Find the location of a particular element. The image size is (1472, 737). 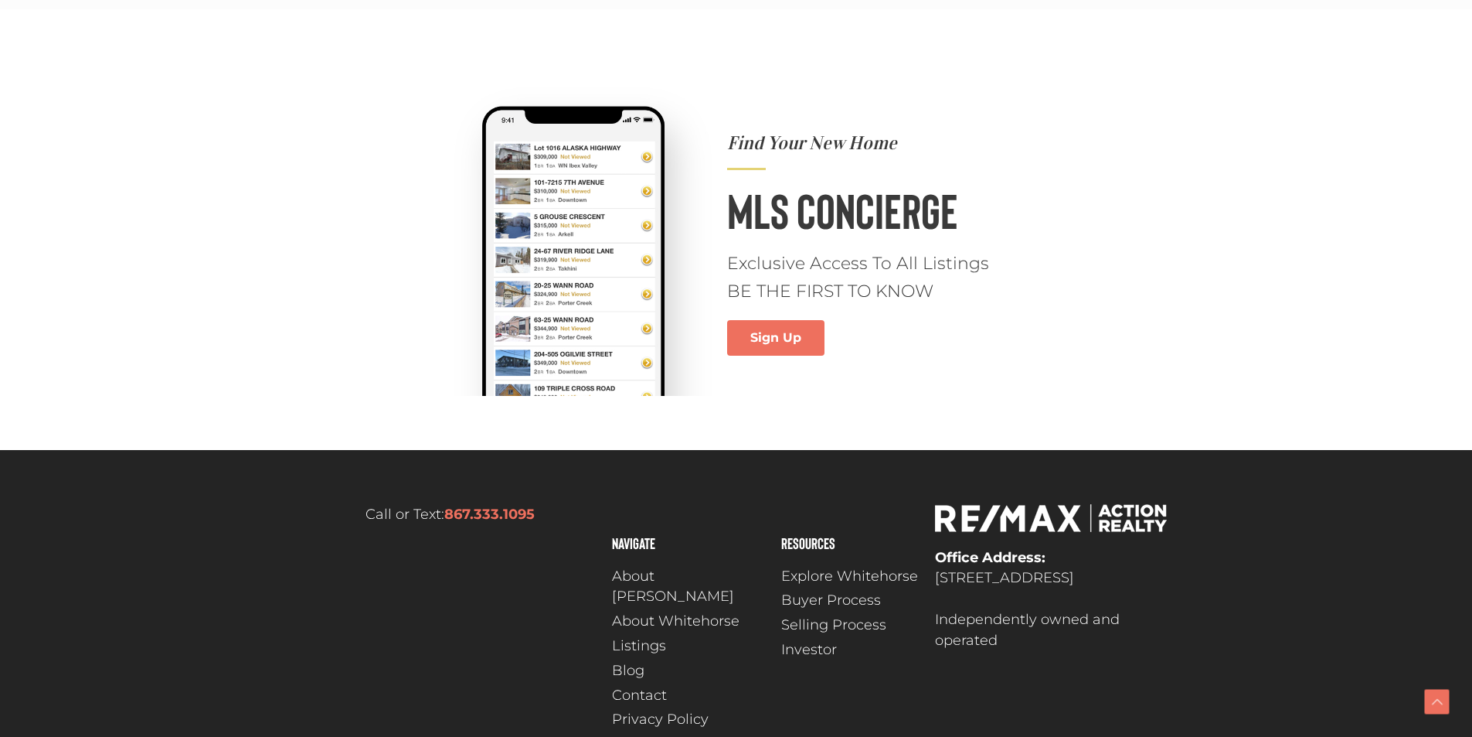

a: Blog is located at coordinates (689, 670).